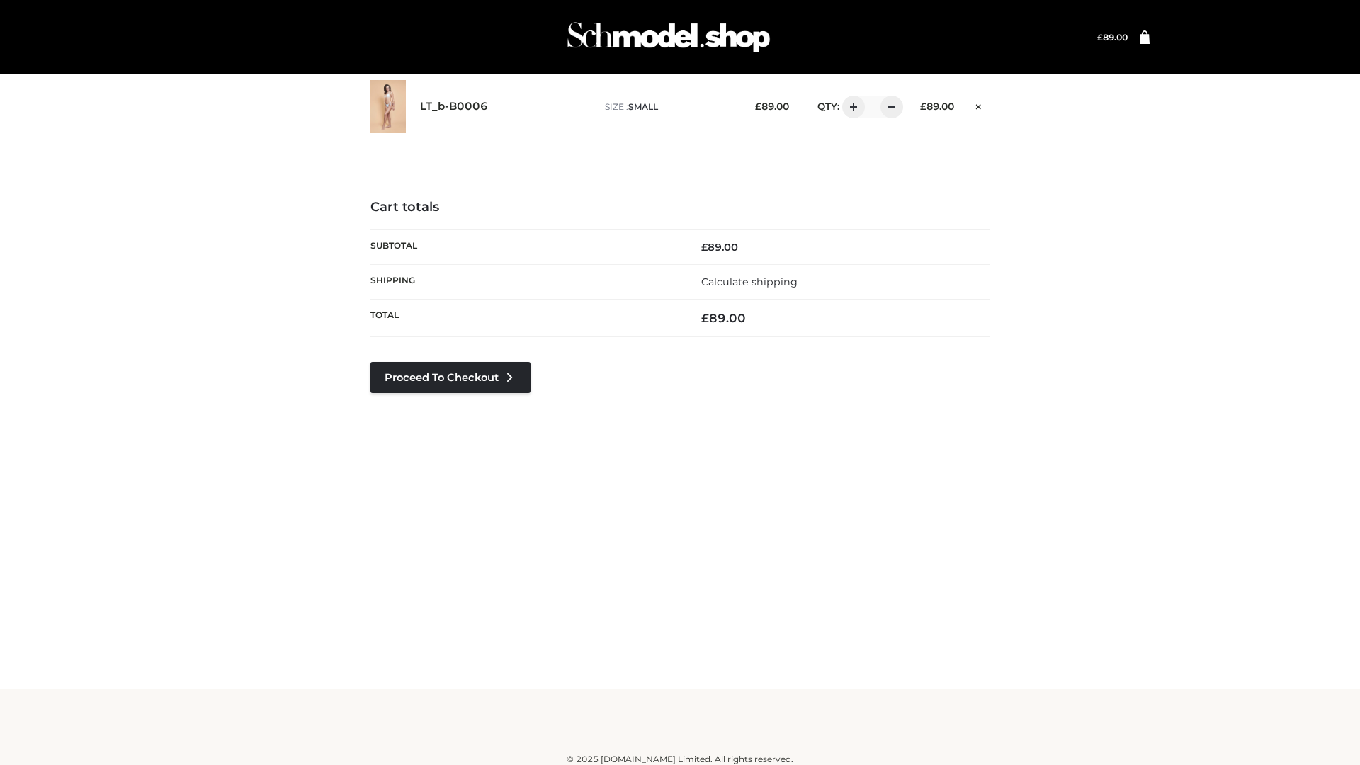 The image size is (1360, 765). I want to click on a: £89.00, so click(1112, 37).